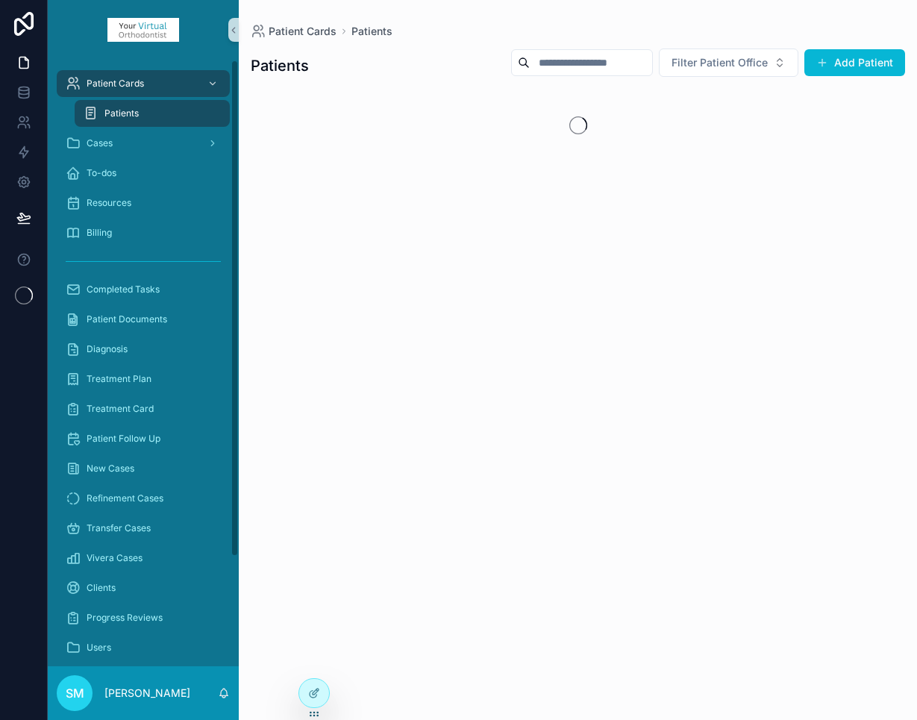 The height and width of the screenshot is (720, 917). I want to click on span: To-dos, so click(101, 173).